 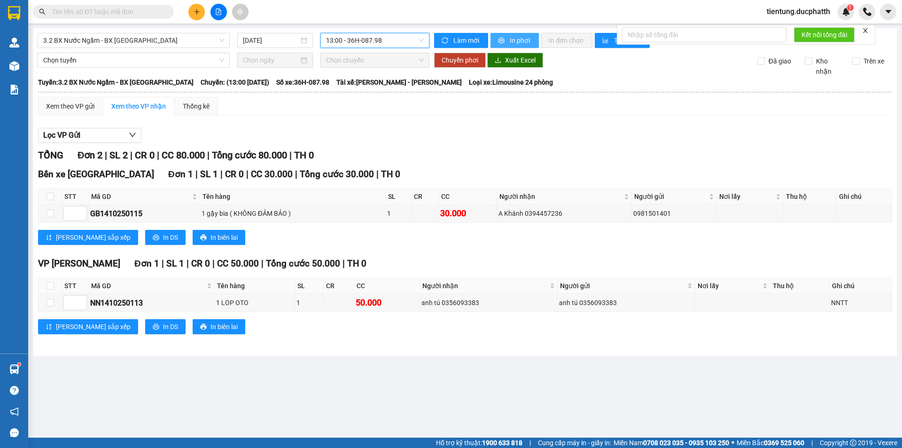 What do you see at coordinates (867, 12) in the screenshot?
I see `img: phone-icon` at bounding box center [867, 12].